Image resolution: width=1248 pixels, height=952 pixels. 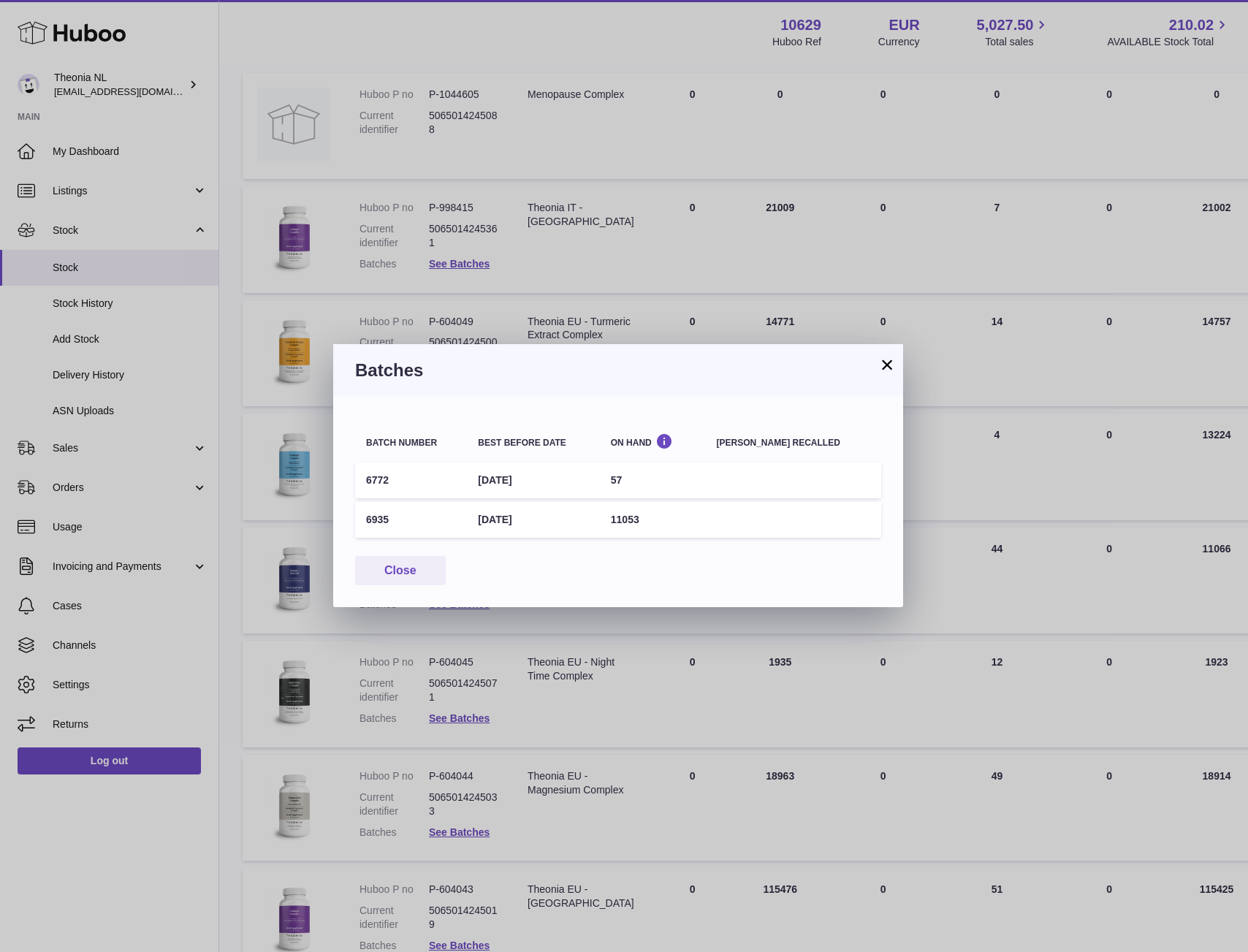 I want to click on h3: Batches, so click(x=618, y=371).